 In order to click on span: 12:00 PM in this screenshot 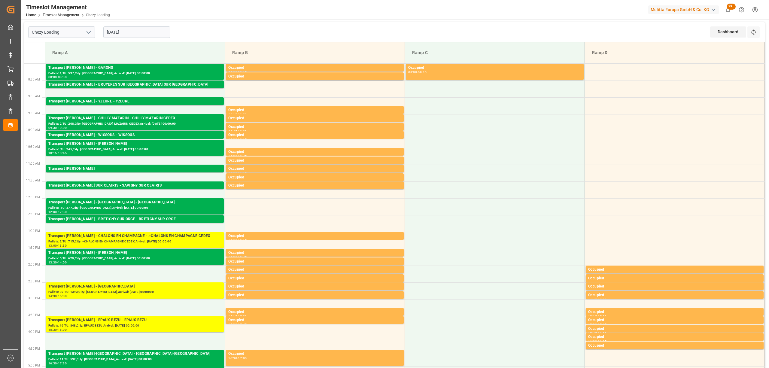, I will do `click(33, 197)`.